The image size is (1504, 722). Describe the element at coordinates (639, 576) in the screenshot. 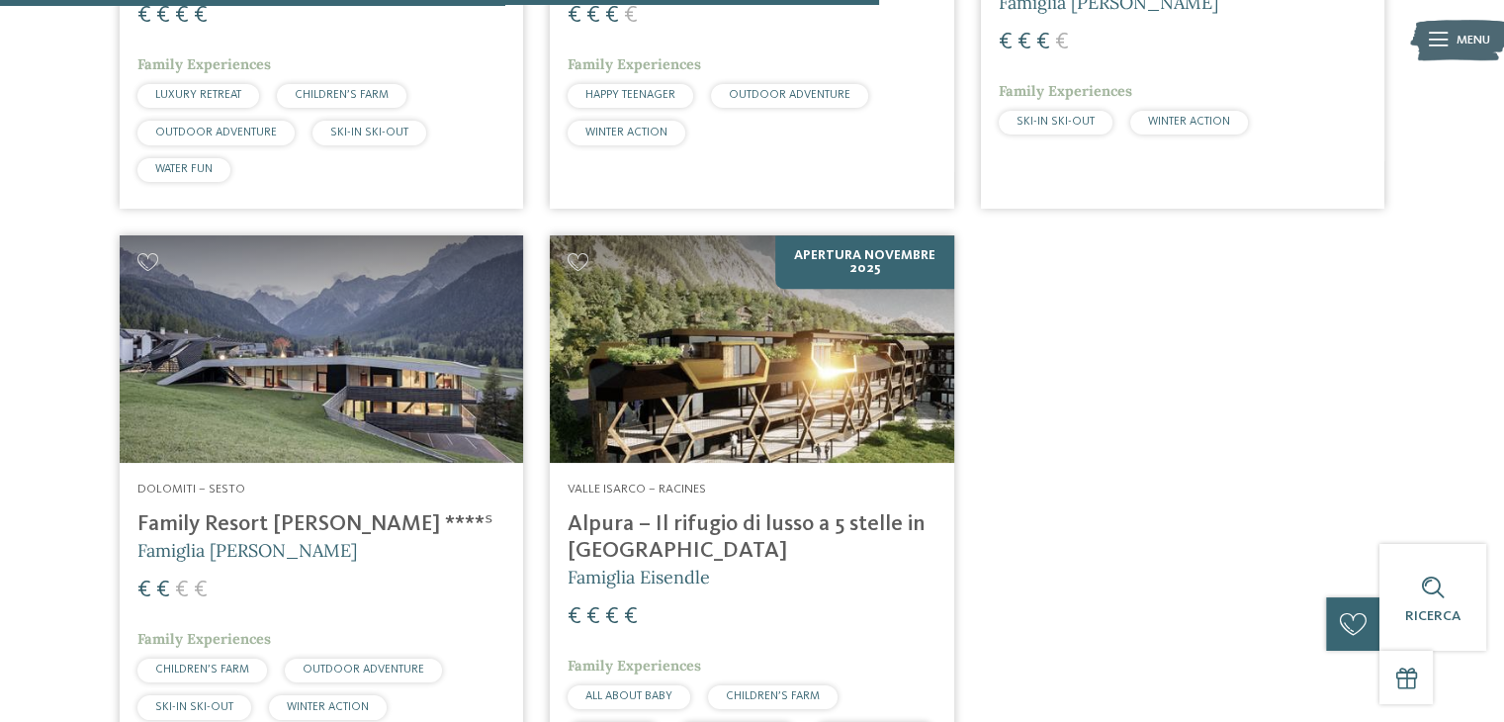

I see `span: Famiglia Eisendle` at that location.